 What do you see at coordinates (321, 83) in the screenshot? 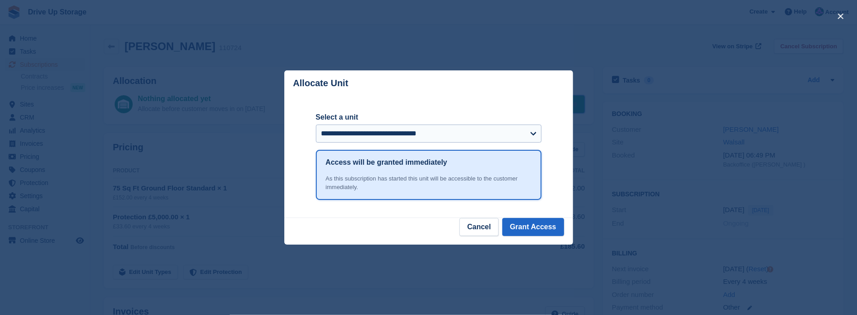
I see `p: Allocate Unit` at bounding box center [321, 83].